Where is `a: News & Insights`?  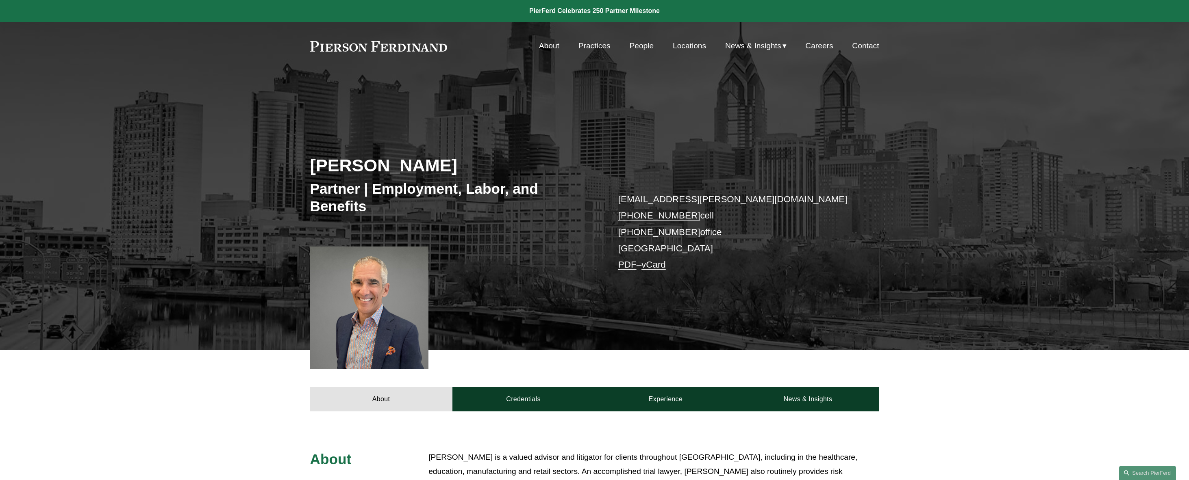
a: News & Insights is located at coordinates (808, 400).